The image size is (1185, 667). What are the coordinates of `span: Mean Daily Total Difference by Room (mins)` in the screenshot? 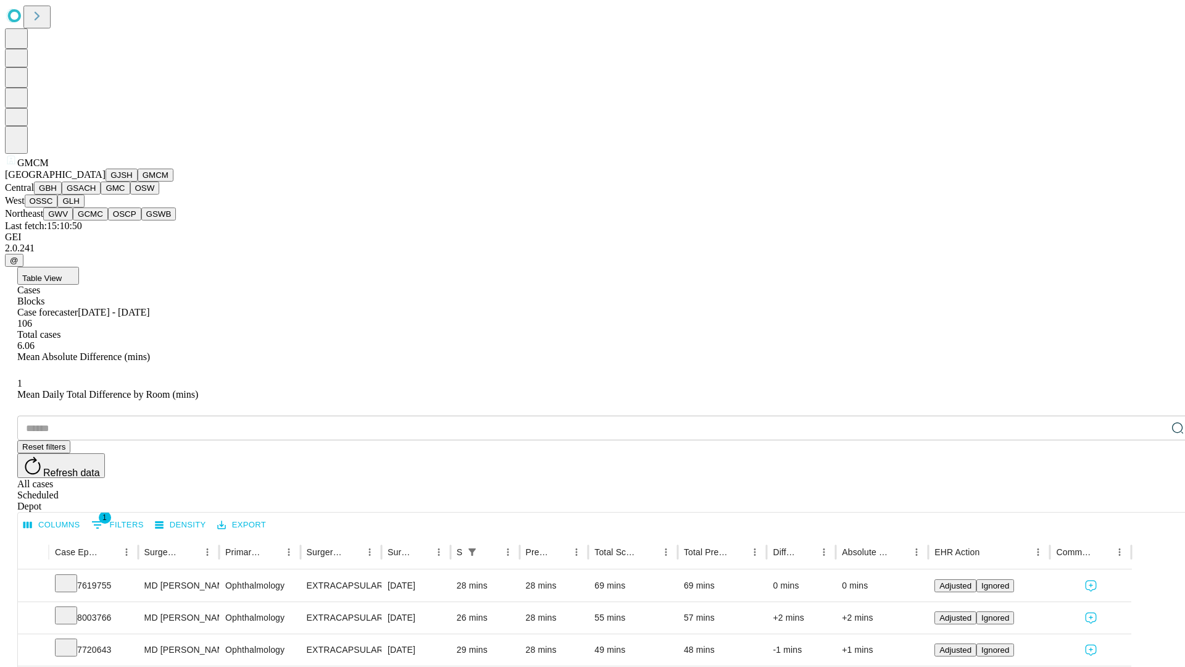 It's located at (107, 394).